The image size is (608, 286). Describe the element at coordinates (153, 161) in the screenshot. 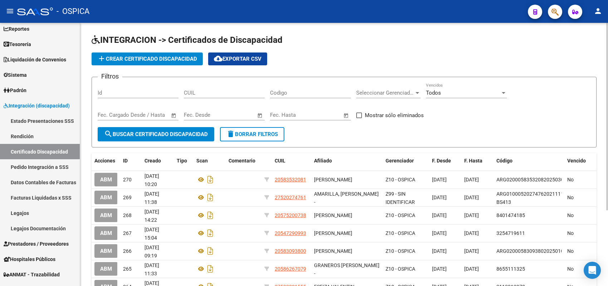

I see `span: Creado` at that location.